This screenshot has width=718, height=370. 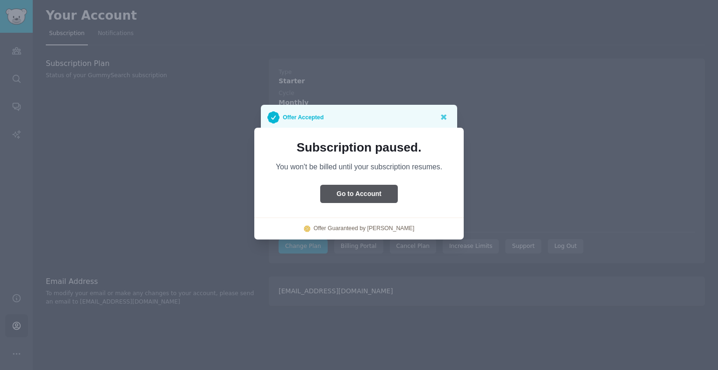 What do you see at coordinates (307, 229) in the screenshot?
I see `img: logo` at bounding box center [307, 229].